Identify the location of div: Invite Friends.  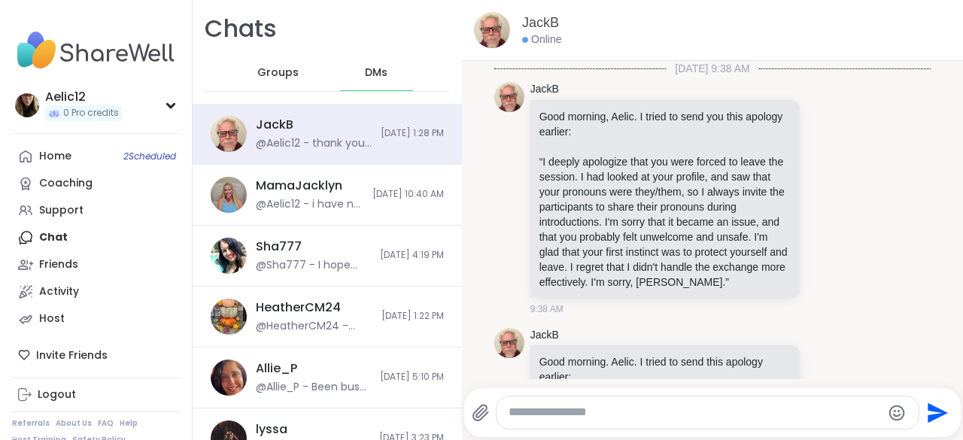
(96, 355).